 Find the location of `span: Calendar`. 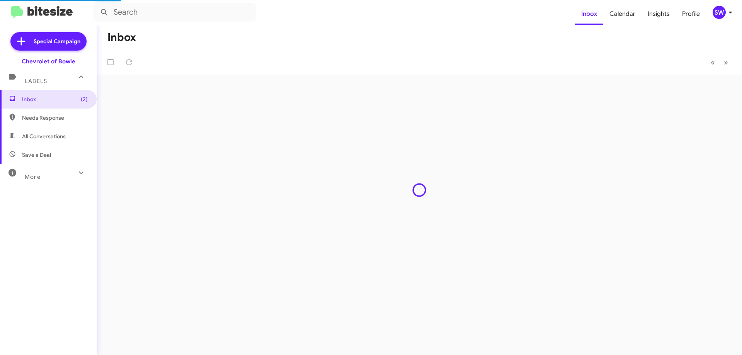

span: Calendar is located at coordinates (622, 14).